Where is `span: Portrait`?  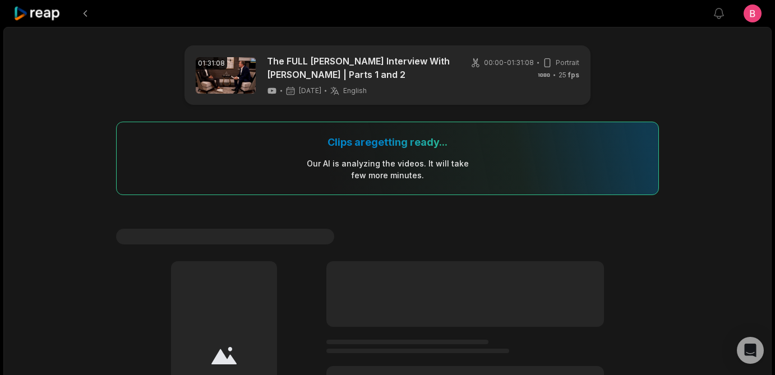 span: Portrait is located at coordinates (568, 63).